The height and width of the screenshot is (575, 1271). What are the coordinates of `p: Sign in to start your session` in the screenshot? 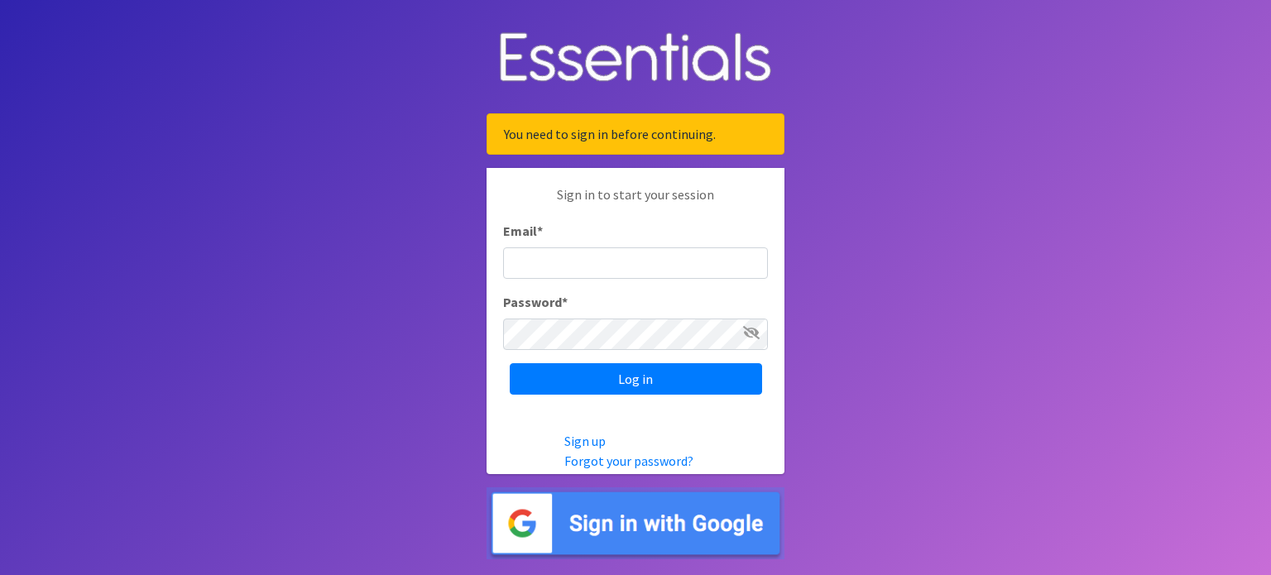 It's located at (636, 203).